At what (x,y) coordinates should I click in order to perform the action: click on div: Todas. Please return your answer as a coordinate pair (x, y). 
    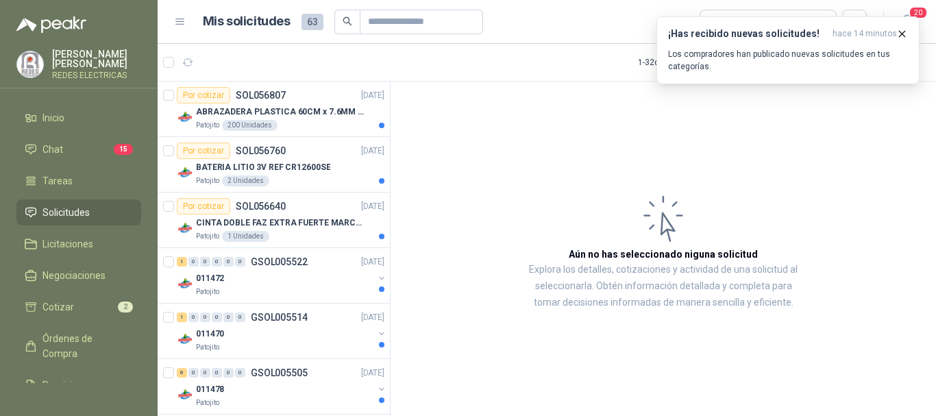
    Looking at the image, I should click on (723, 22).